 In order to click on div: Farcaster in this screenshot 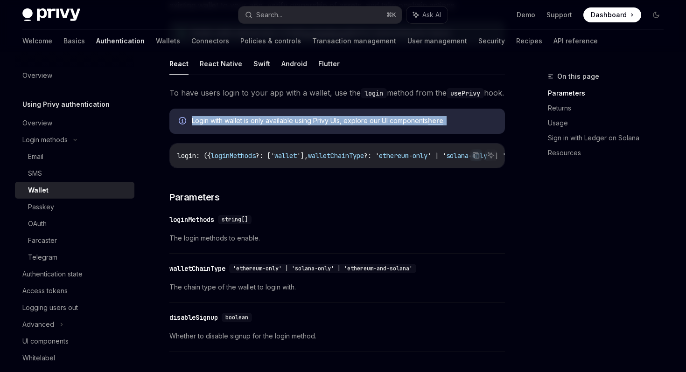, I will do `click(42, 241)`.